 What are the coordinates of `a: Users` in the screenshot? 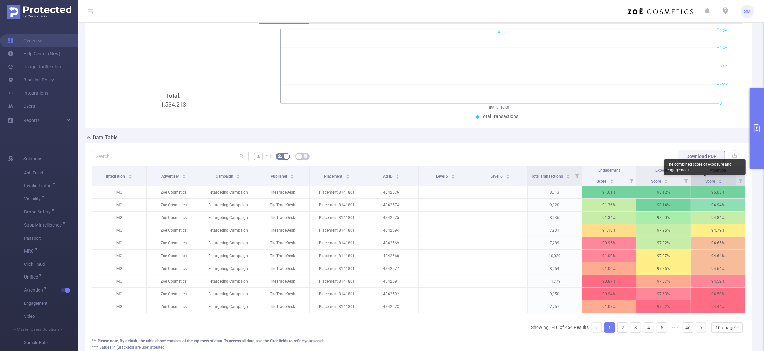 It's located at (21, 106).